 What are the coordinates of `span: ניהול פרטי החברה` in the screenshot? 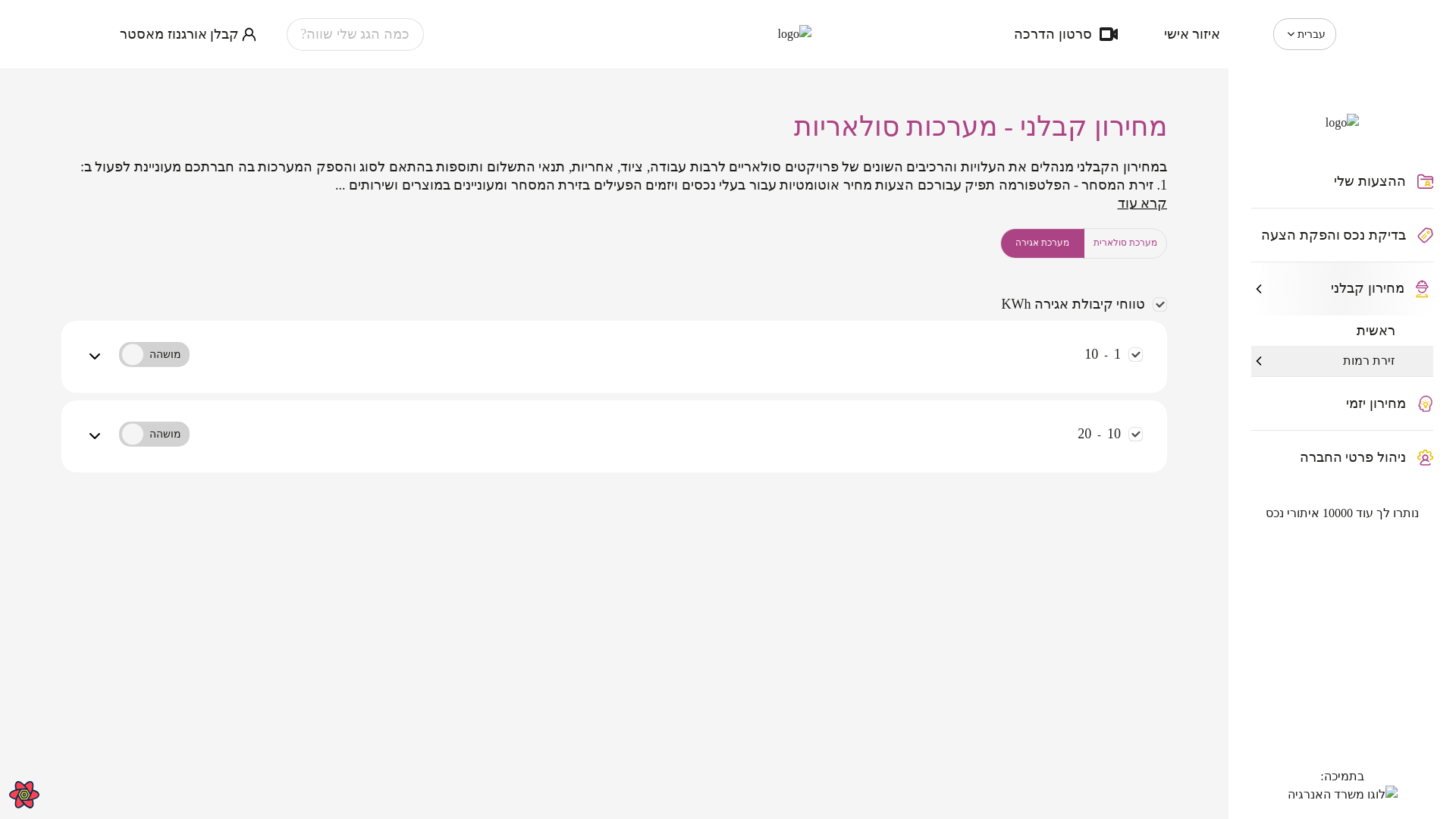 It's located at (1353, 458).